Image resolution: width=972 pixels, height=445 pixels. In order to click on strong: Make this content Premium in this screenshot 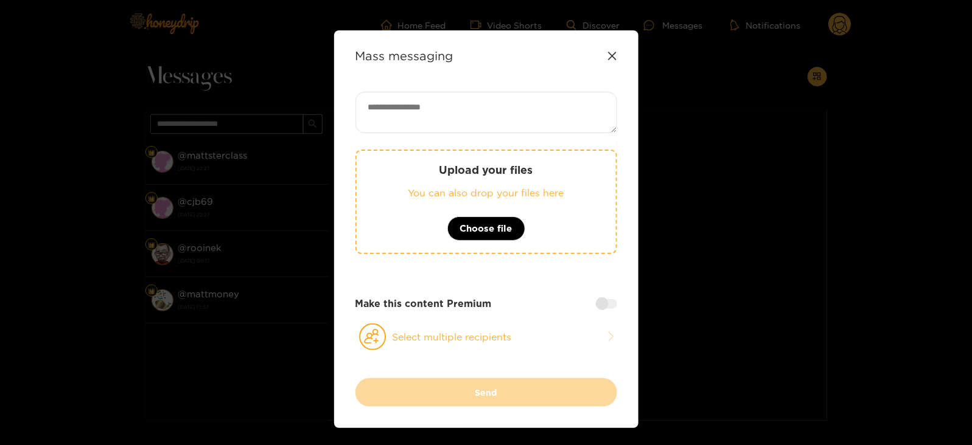, I will do `click(423, 304)`.